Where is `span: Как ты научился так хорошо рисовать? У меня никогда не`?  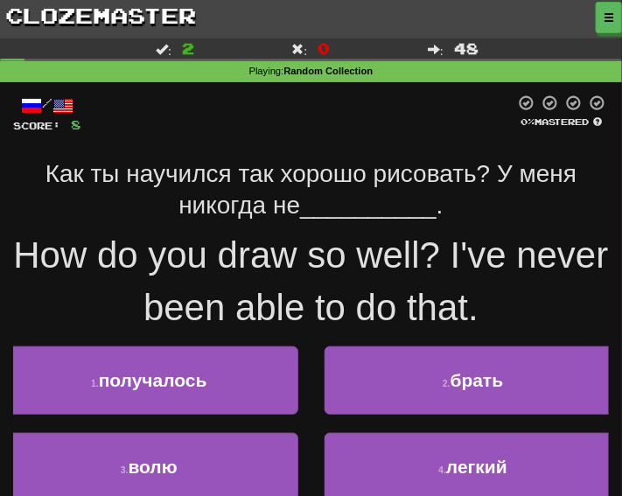 span: Как ты научился так хорошо рисовать? У меня никогда не is located at coordinates (311, 189).